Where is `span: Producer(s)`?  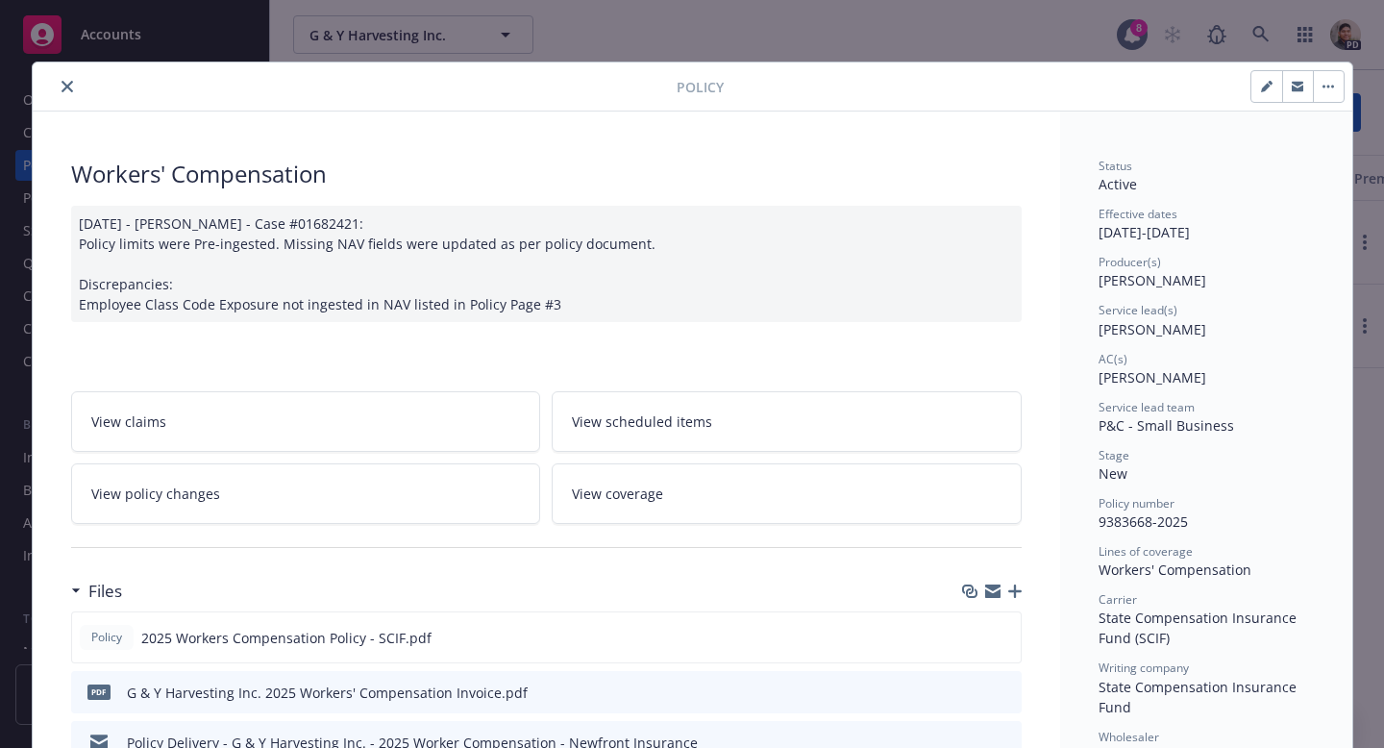
span: Producer(s) is located at coordinates (1129, 261).